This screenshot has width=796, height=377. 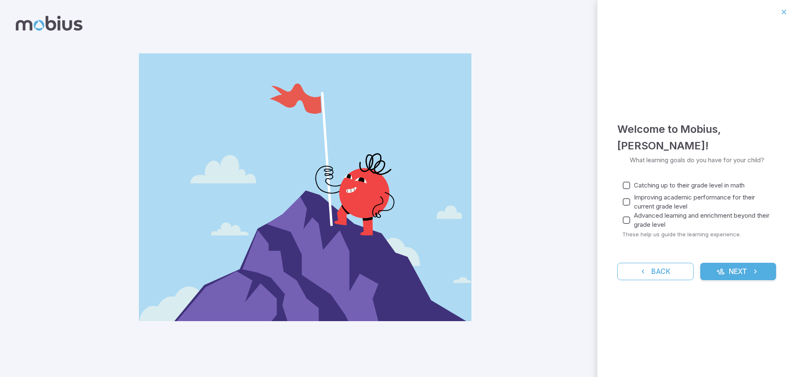 What do you see at coordinates (701, 202) in the screenshot?
I see `span: Improving academic performance for their current grade level` at bounding box center [701, 202].